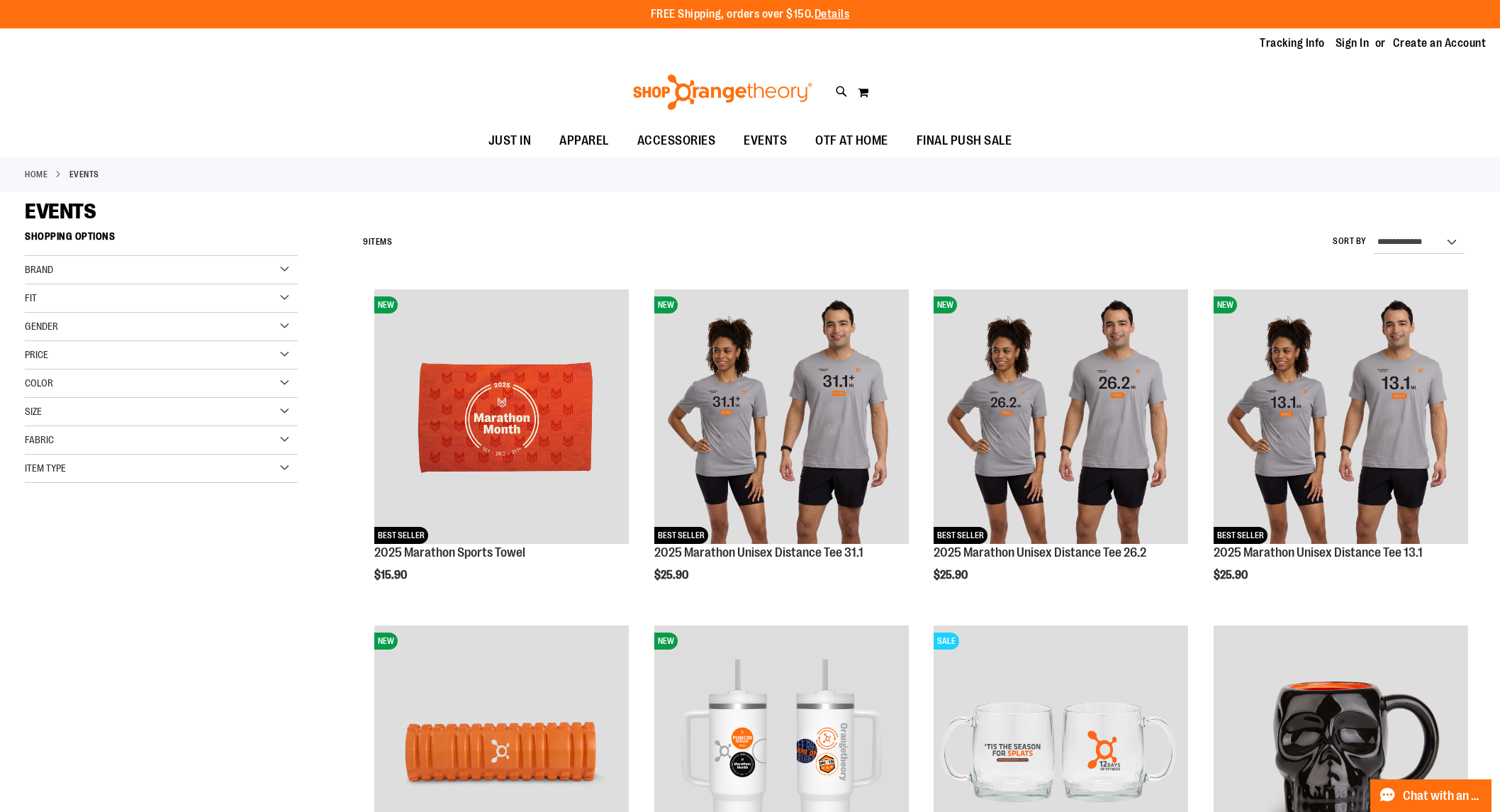  Describe the element at coordinates (365, 242) in the screenshot. I see `span: 9` at that location.